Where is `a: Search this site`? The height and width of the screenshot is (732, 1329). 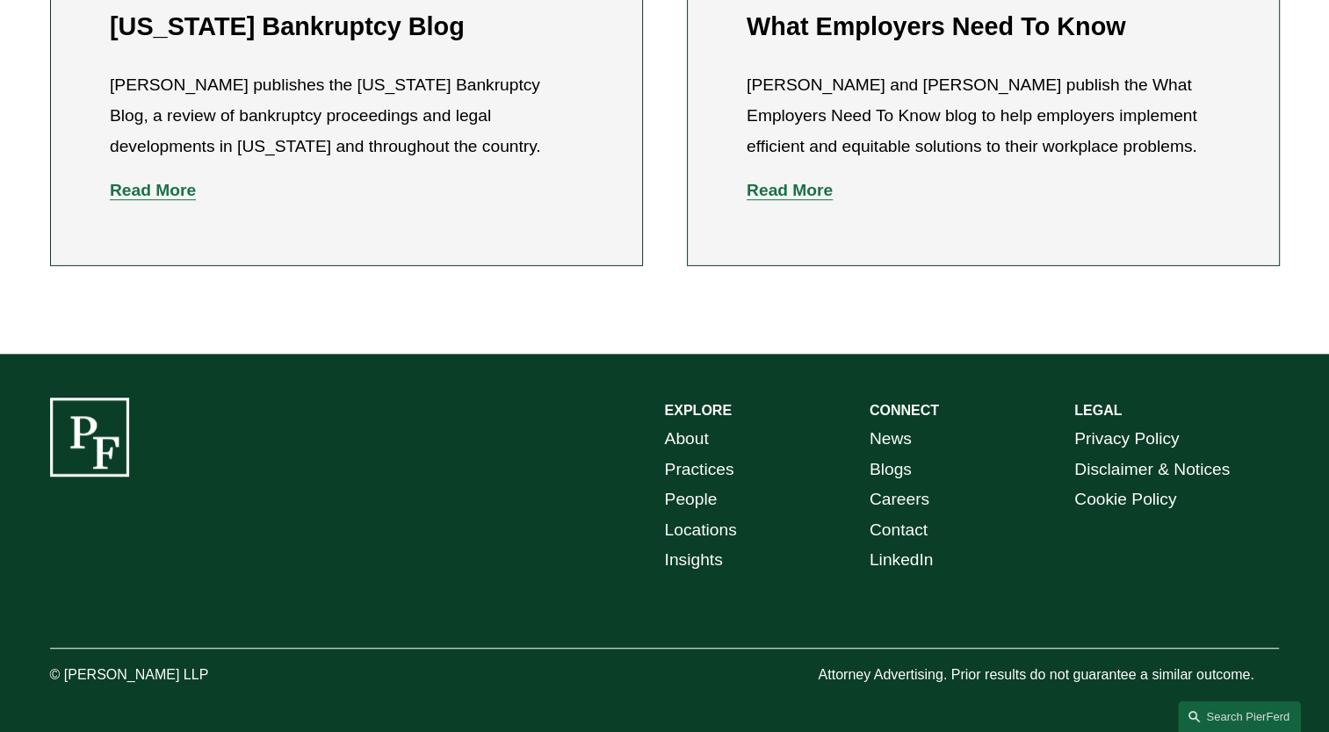 a: Search this site is located at coordinates (1239, 717).